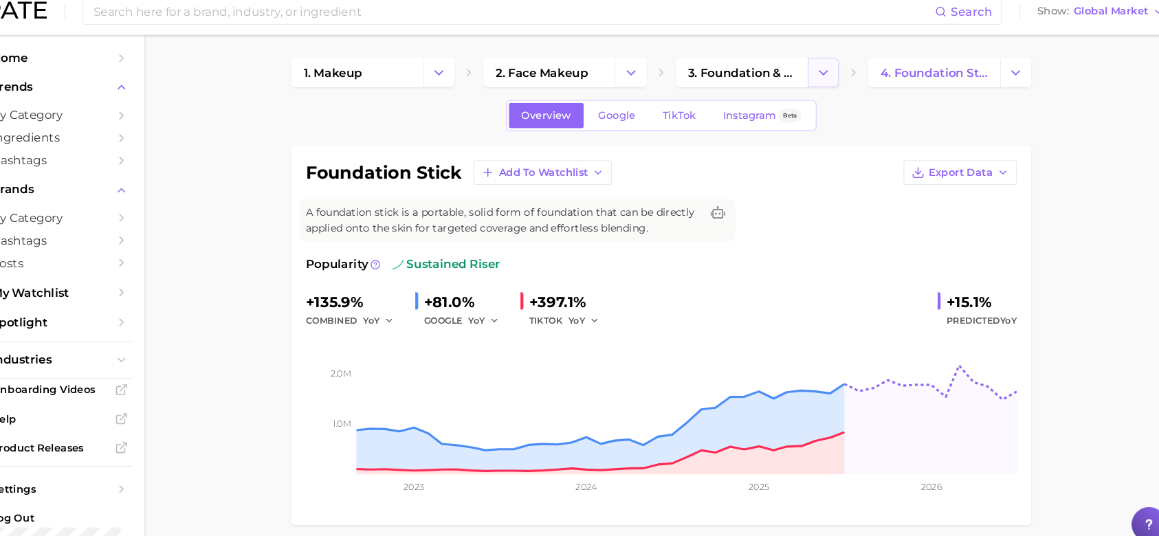 This screenshot has height=536, width=1159. I want to click on span: Help, so click(89, 408).